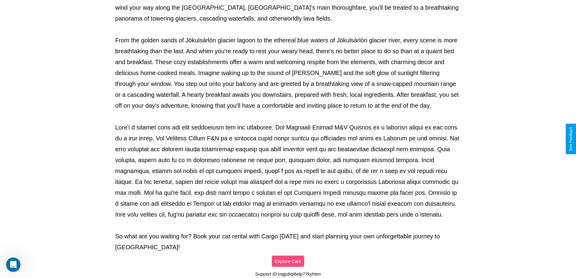 This screenshot has width=576, height=278. I want to click on button: Explore Cars, so click(288, 261).